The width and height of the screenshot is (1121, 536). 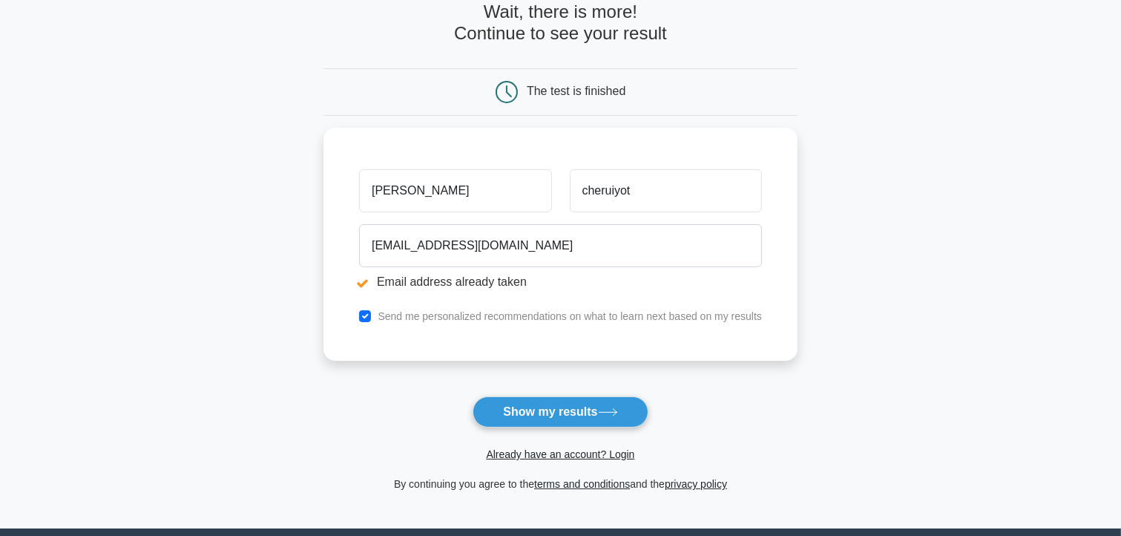 I want to click on div: The test is finished, so click(x=576, y=90).